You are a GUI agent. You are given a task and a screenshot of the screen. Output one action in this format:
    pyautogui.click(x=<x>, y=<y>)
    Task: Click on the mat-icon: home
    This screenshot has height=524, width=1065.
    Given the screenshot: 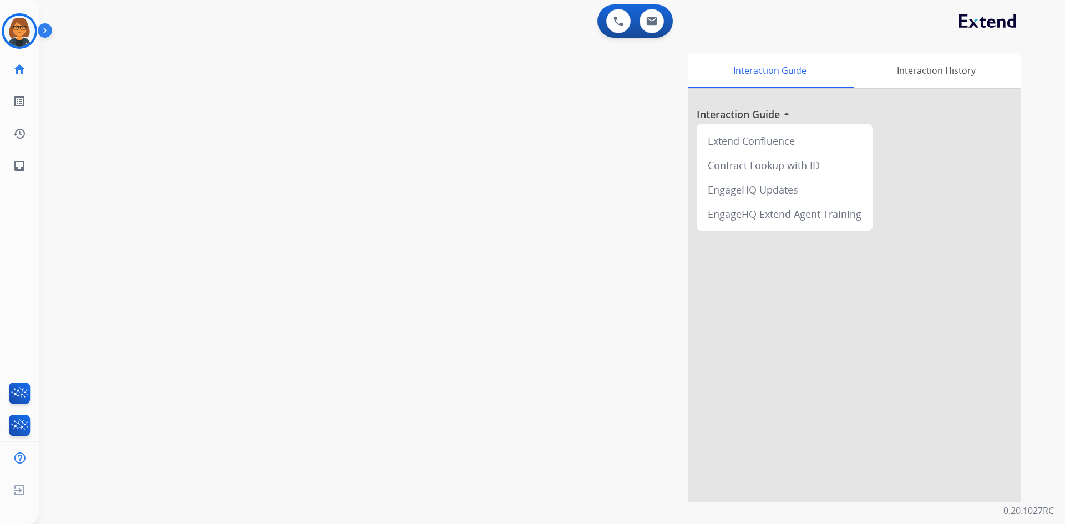 What is the action you would take?
    pyautogui.click(x=19, y=69)
    